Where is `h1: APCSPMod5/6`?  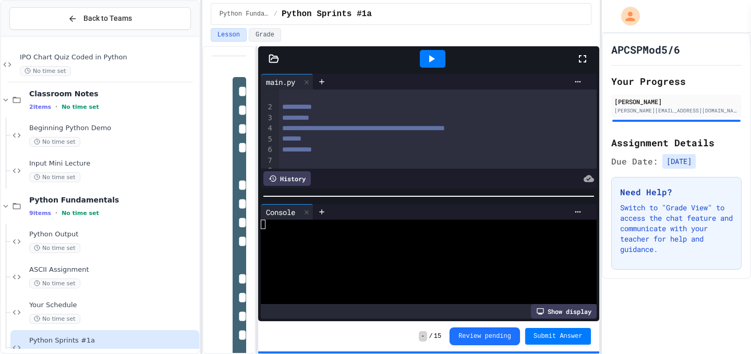
h1: APCSPMod5/6 is located at coordinates (645, 50).